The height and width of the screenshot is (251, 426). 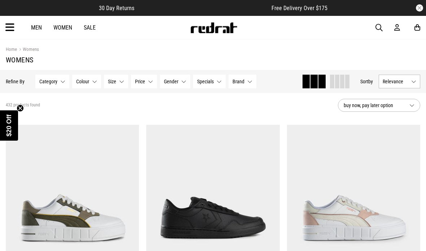 What do you see at coordinates (63, 27) in the screenshot?
I see `a: Women` at bounding box center [63, 27].